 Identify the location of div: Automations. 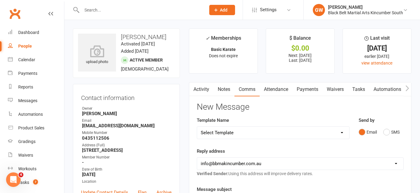
(30, 114).